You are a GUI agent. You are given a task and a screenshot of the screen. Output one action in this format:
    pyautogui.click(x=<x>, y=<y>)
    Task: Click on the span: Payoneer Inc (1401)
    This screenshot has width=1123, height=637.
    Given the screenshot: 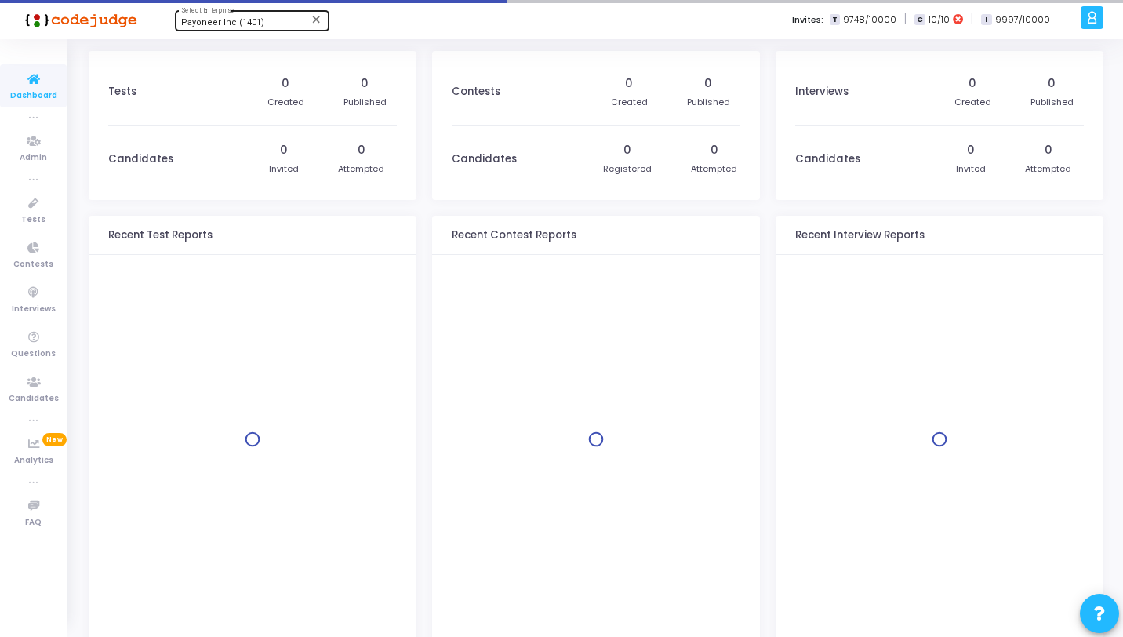 What is the action you would take?
    pyautogui.click(x=223, y=22)
    